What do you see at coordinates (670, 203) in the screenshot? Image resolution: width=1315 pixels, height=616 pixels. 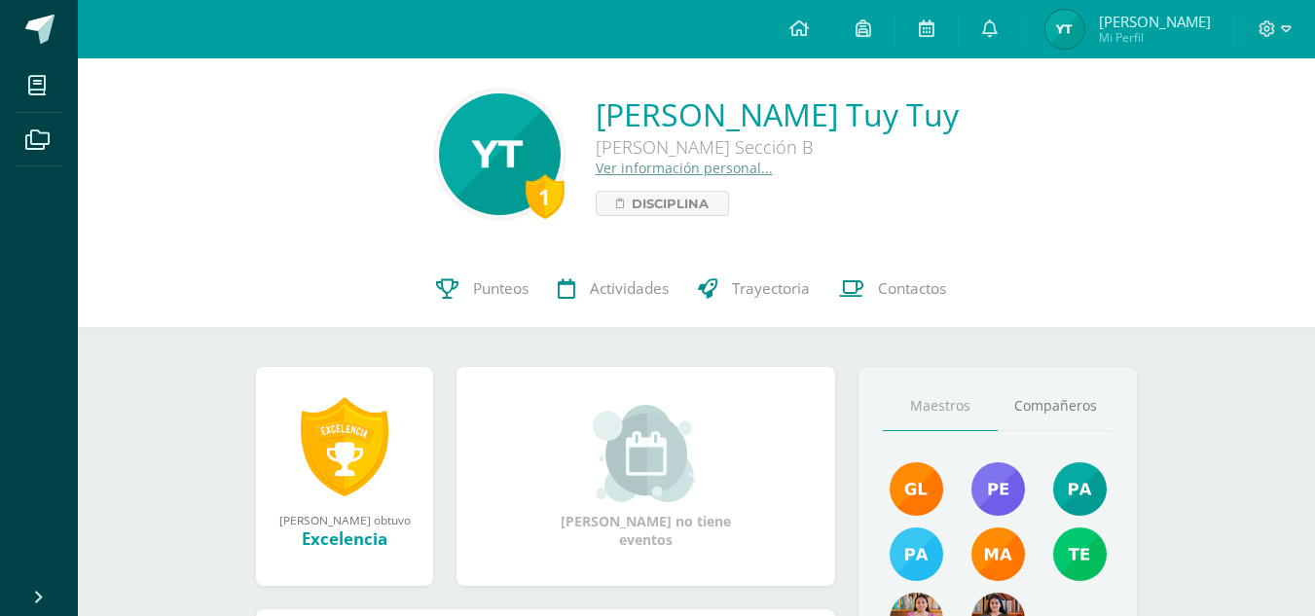 I see `span: Disciplina` at bounding box center [670, 203].